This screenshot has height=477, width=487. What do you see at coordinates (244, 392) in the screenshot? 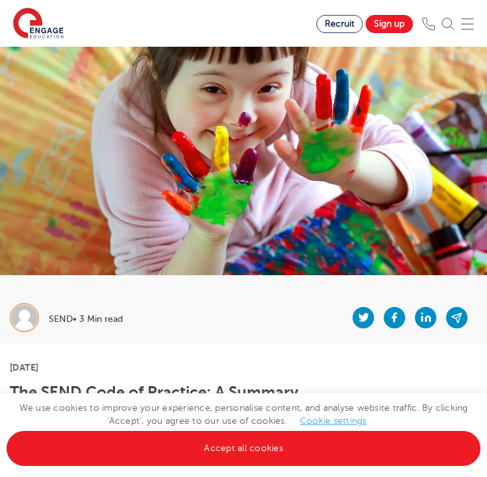
I see `h1: The SEND Code of Practice: A Summary` at bounding box center [244, 392].